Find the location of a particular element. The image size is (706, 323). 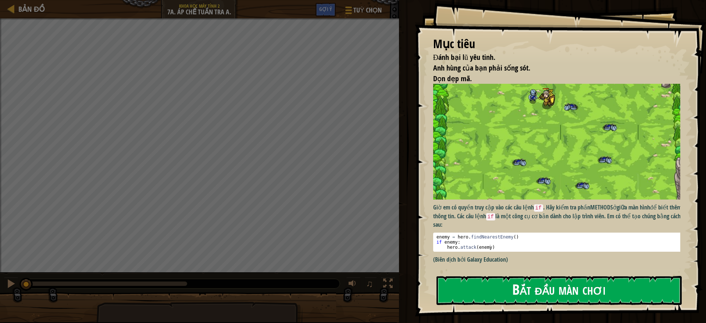

span: Anh hùng của bạn phải sống sót. is located at coordinates (482, 68).